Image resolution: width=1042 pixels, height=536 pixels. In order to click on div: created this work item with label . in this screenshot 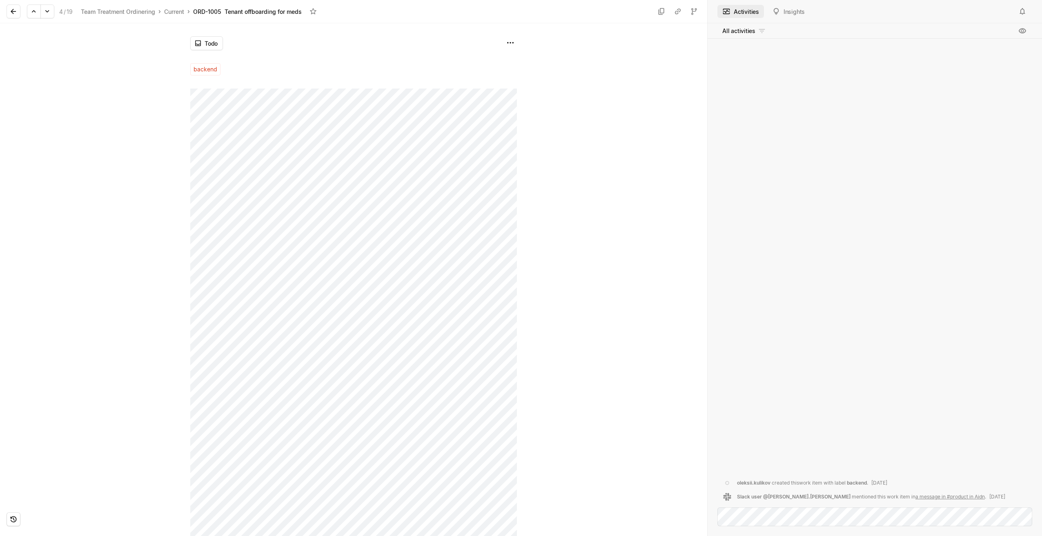, I will do `click(812, 483)`.